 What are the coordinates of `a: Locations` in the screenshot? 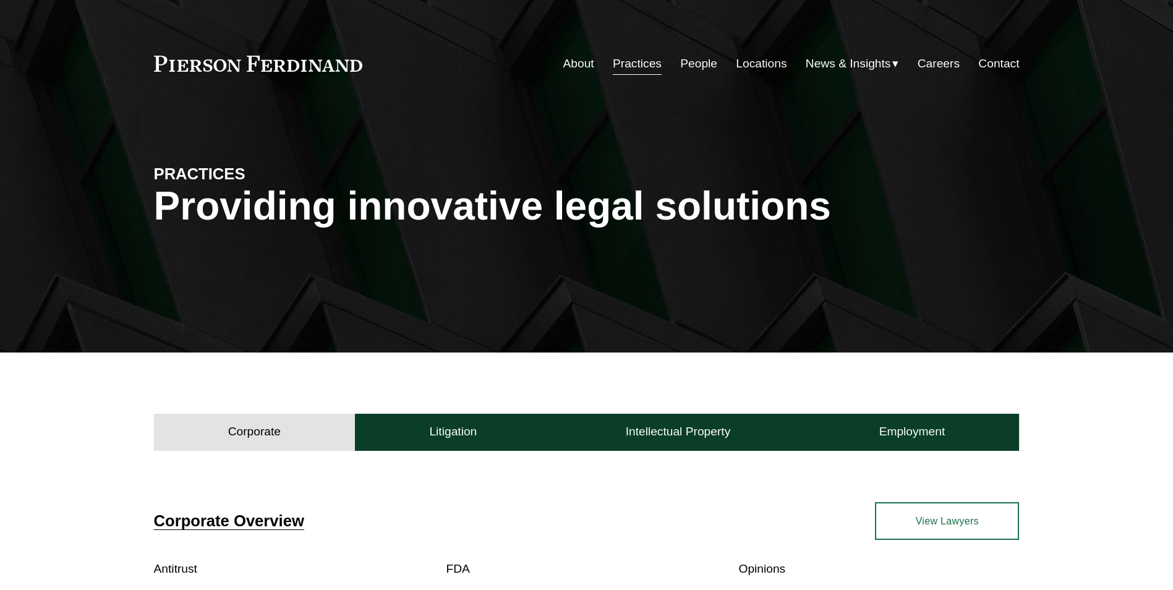 It's located at (761, 64).